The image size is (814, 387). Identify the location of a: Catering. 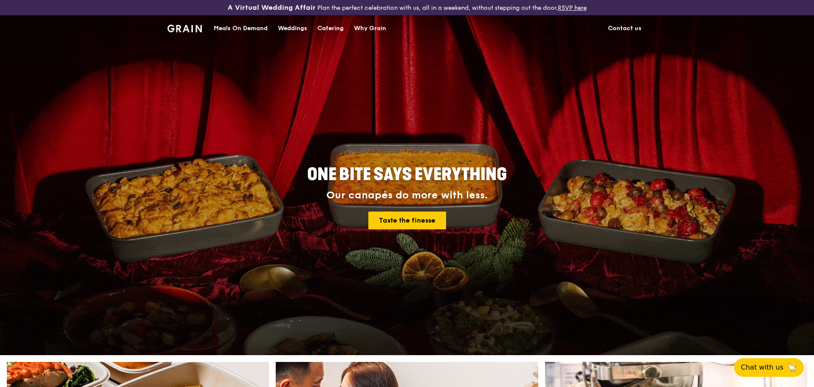
(330, 28).